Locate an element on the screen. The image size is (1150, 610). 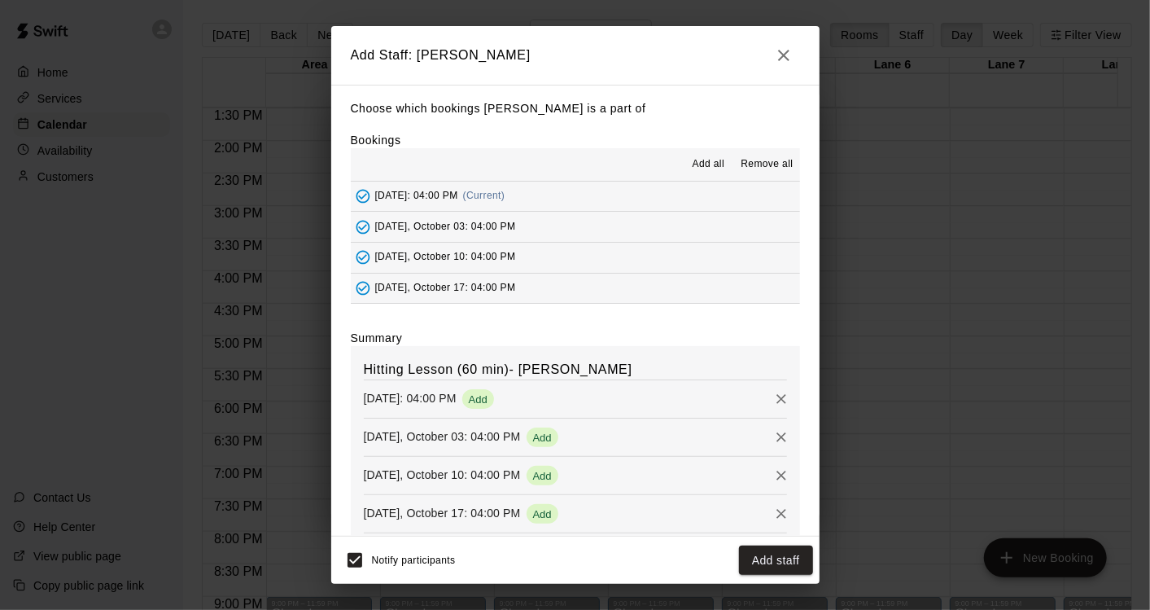
button: Remove all is located at coordinates (767, 164).